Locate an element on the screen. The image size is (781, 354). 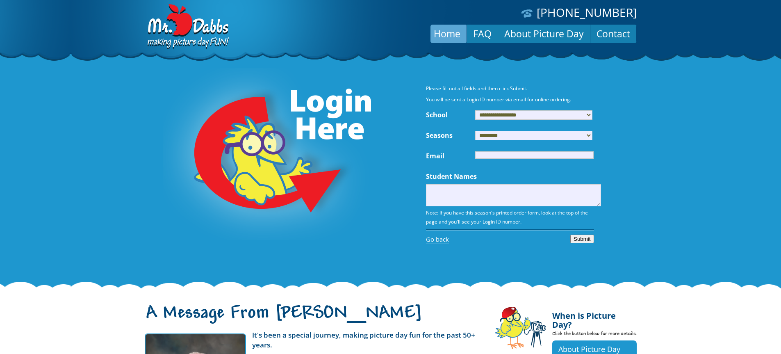
h4: When is Picture Day? is located at coordinates (594, 318).